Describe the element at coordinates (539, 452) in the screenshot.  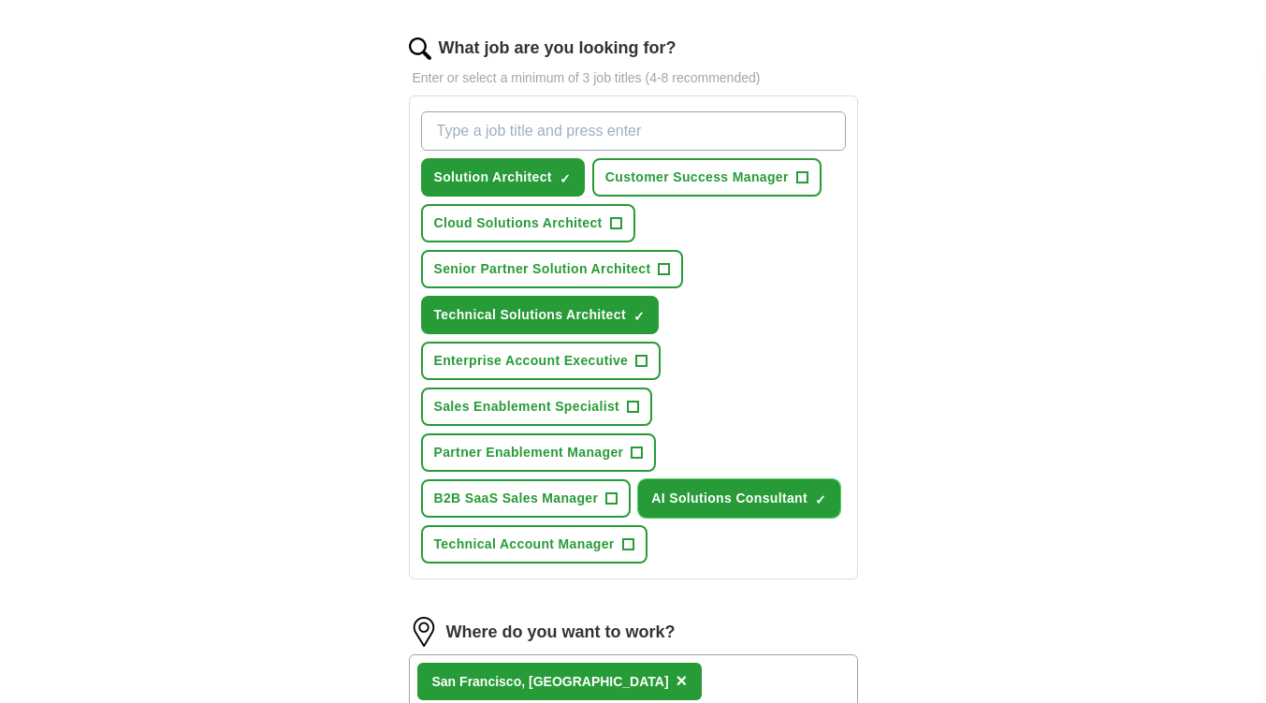
I see `button: Partner Enablement Manager` at that location.